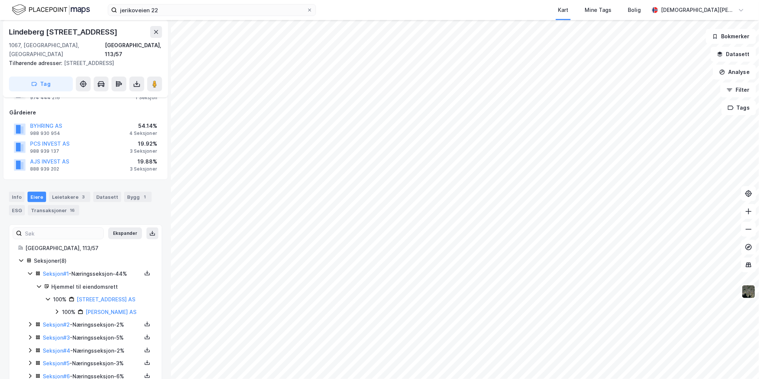 This screenshot has width=759, height=379. What do you see at coordinates (138, 197) in the screenshot?
I see `div: Bygg` at bounding box center [138, 197].